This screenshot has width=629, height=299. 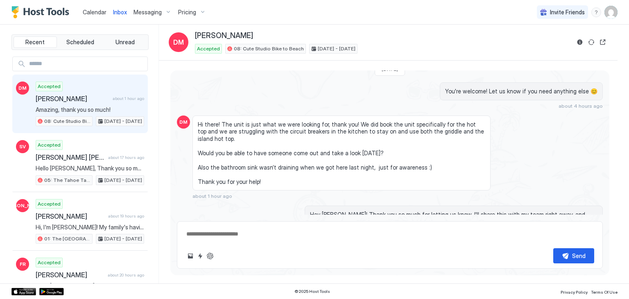 I want to click on button: Reservation information, so click(x=580, y=42).